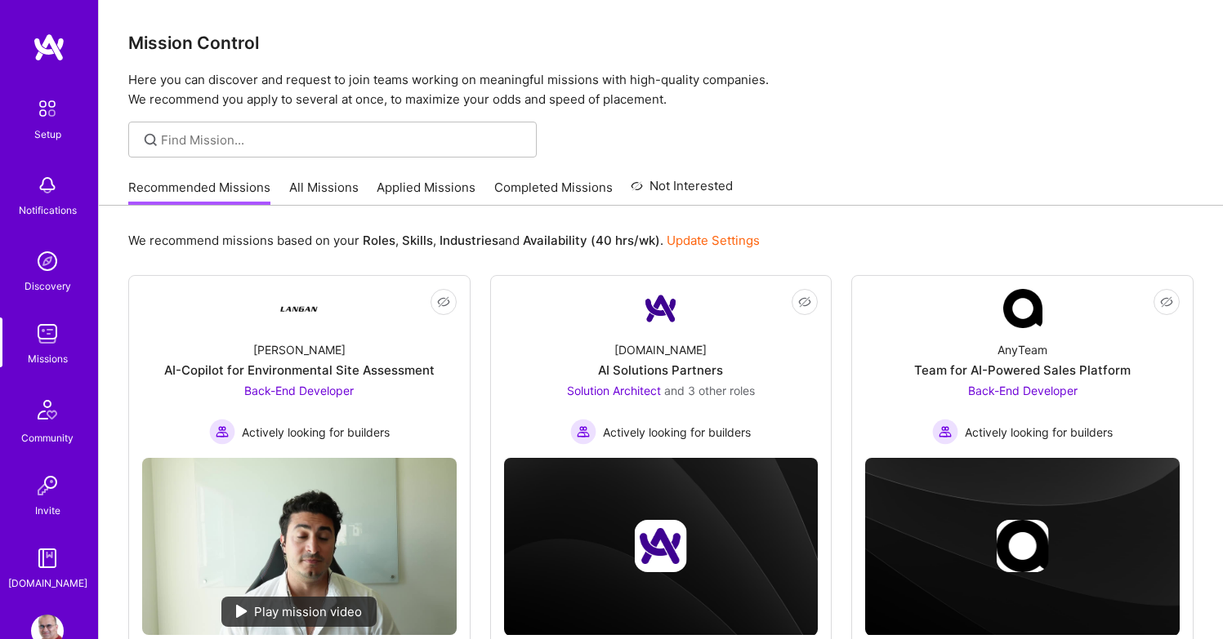 This screenshot has height=639, width=1223. I want to click on img: teamwork, so click(47, 334).